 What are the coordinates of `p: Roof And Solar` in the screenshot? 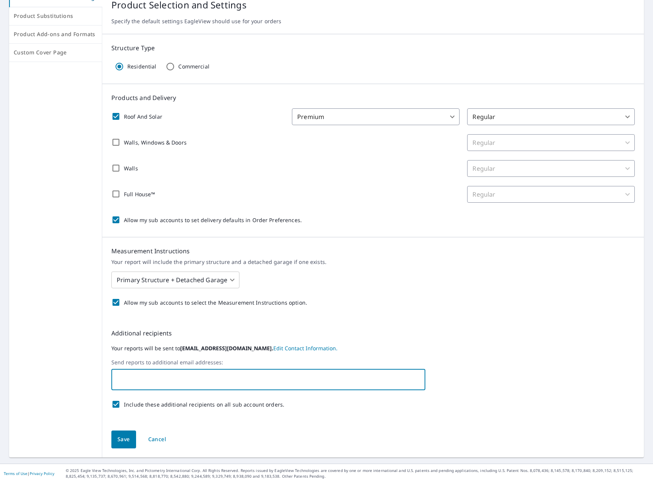 It's located at (143, 116).